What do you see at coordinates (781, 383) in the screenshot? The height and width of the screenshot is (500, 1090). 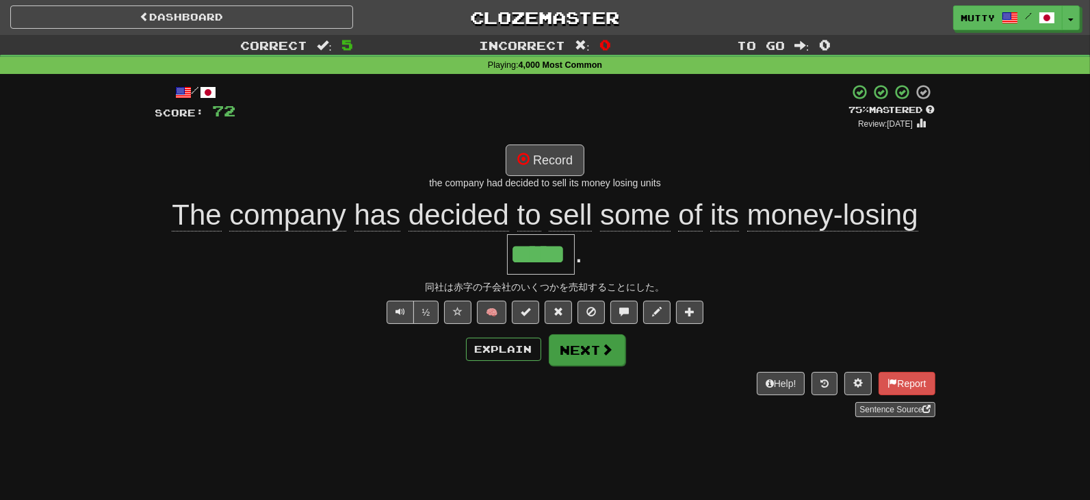 I see `button: Help!` at bounding box center [781, 383].